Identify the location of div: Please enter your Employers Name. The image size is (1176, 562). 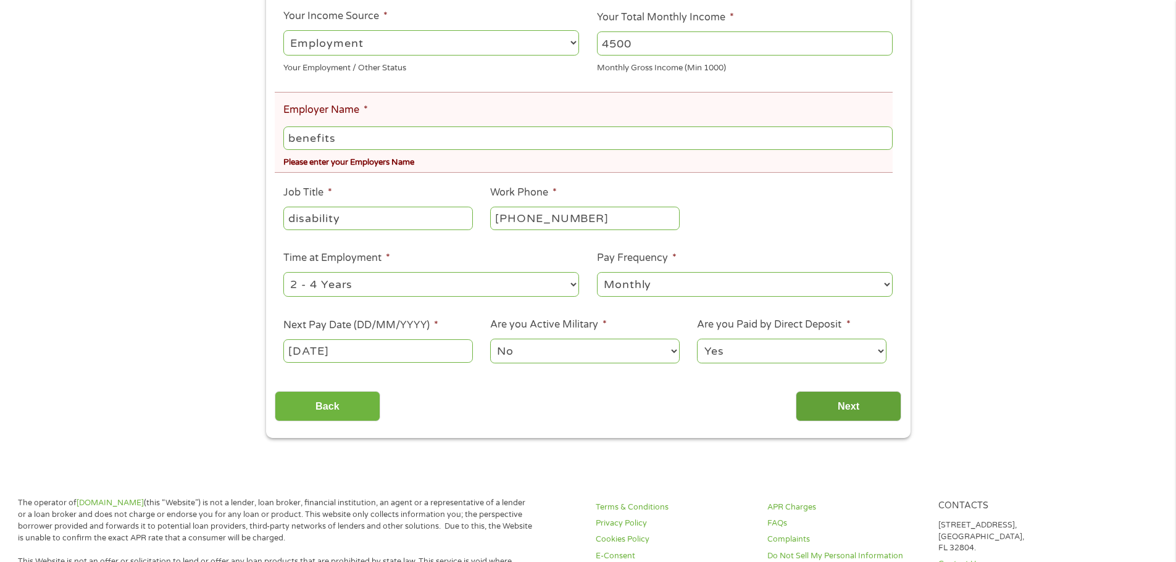
(588, 160).